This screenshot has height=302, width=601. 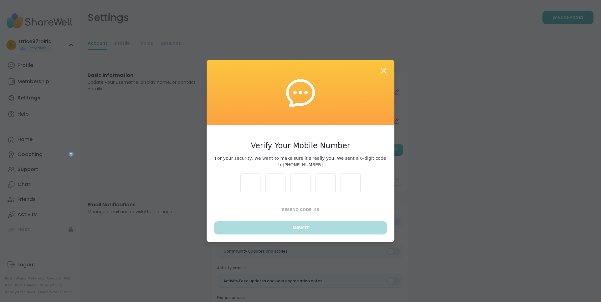 What do you see at coordinates (297, 210) in the screenshot?
I see `span: Resend Code` at bounding box center [297, 210].